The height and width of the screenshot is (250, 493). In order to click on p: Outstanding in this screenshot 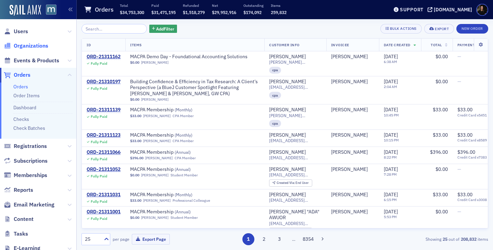, I will do `click(253, 5)`.